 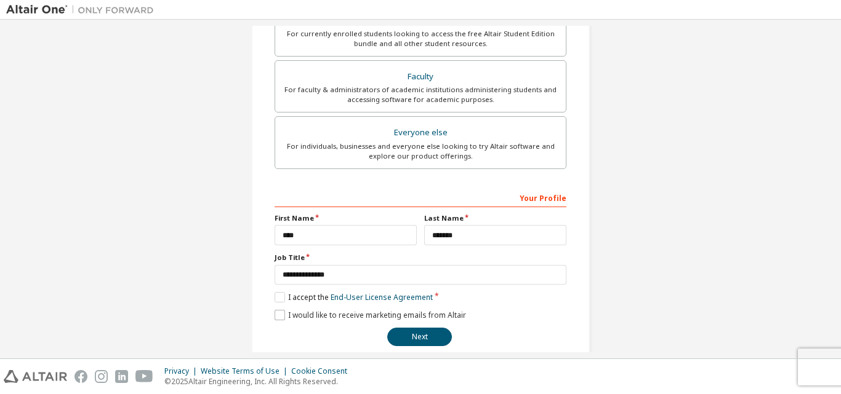 I want to click on label: Job Title, so click(x=420, y=258).